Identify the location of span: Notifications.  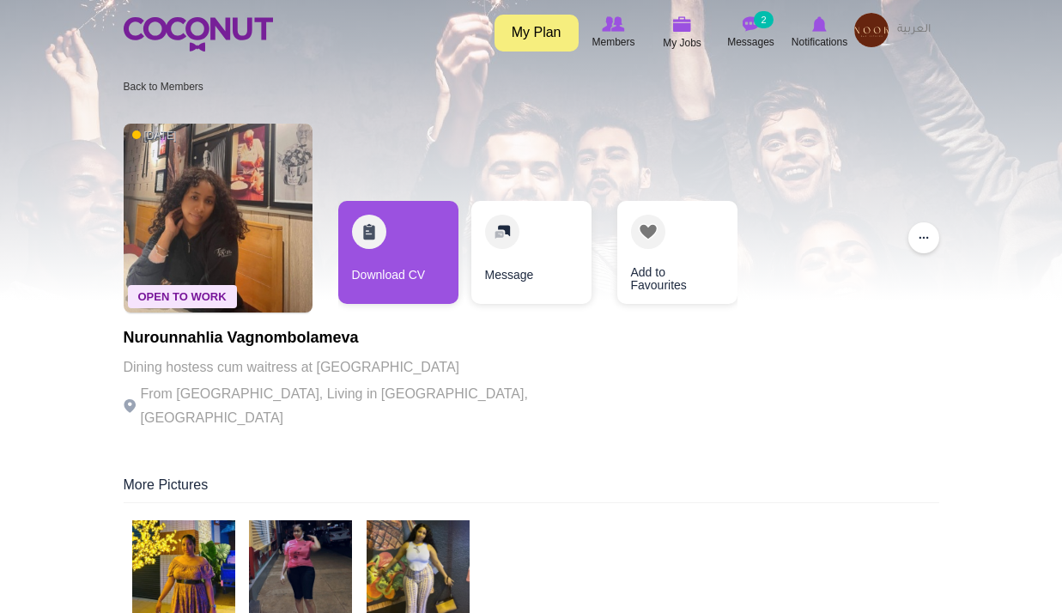
(819, 42).